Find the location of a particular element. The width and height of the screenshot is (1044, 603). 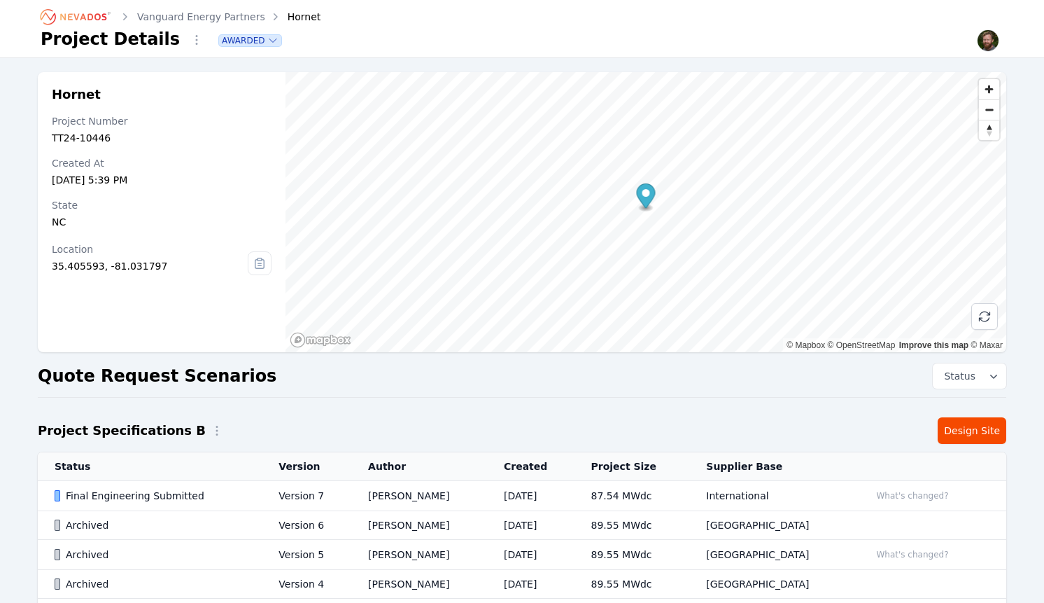

span: Reset bearing to north is located at coordinates (989, 130).